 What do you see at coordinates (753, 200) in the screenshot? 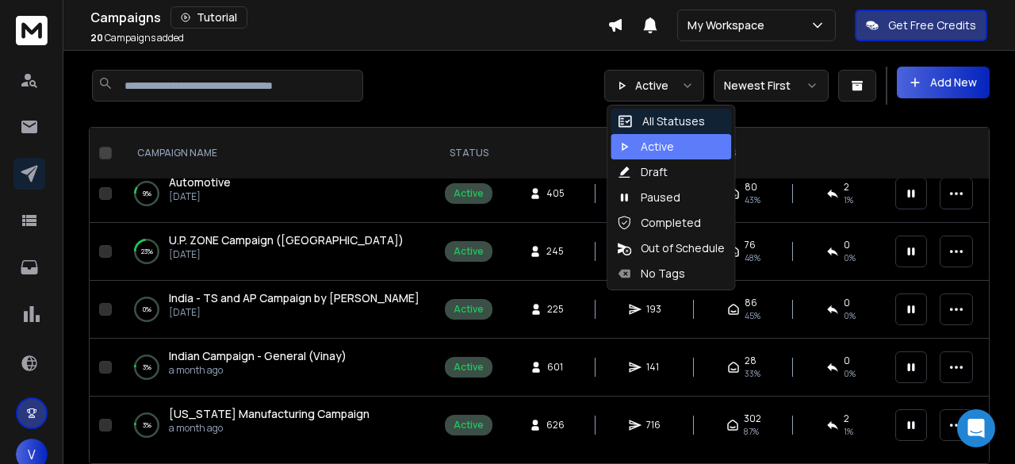
I see `span: 43 %` at bounding box center [753, 200].